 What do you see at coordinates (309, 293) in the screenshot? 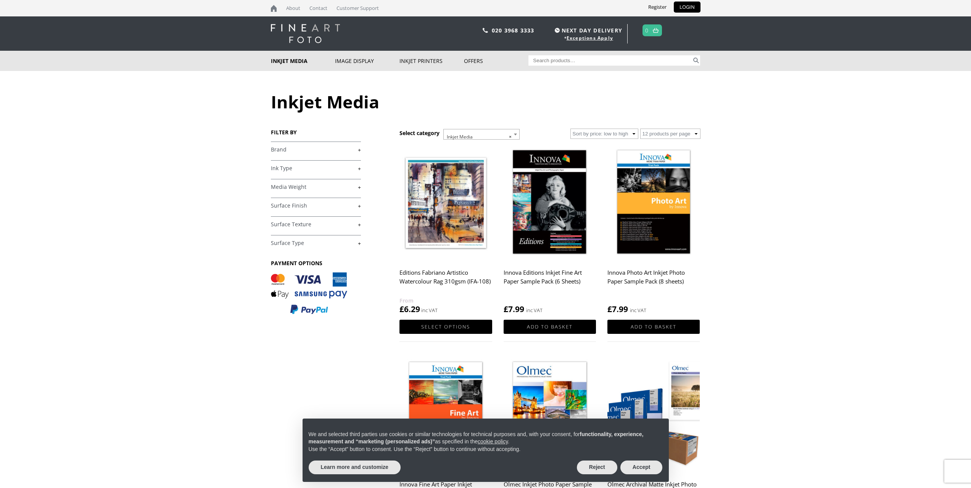
I see `img: PAYMENT OPTIONS` at bounding box center [309, 293].